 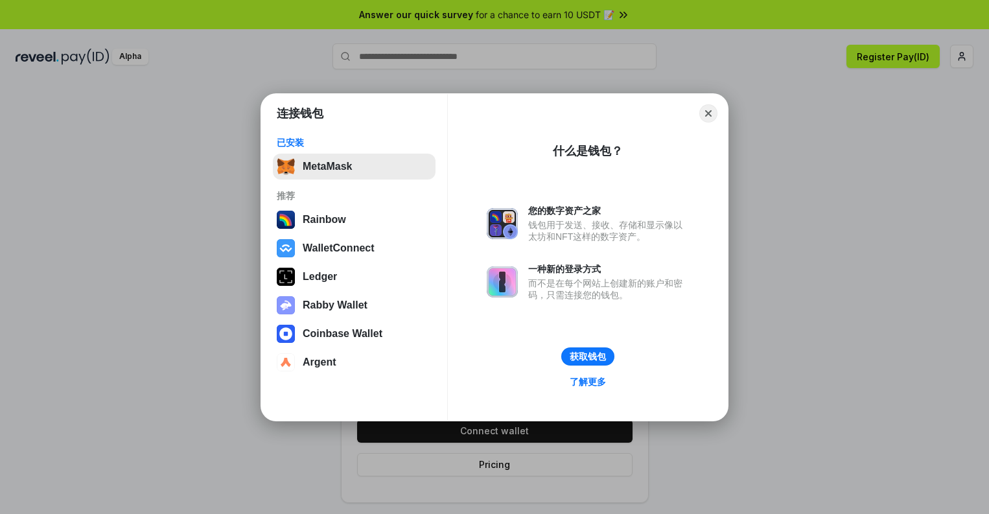 What do you see at coordinates (354, 143) in the screenshot?
I see `div: 已安装` at bounding box center [354, 143].